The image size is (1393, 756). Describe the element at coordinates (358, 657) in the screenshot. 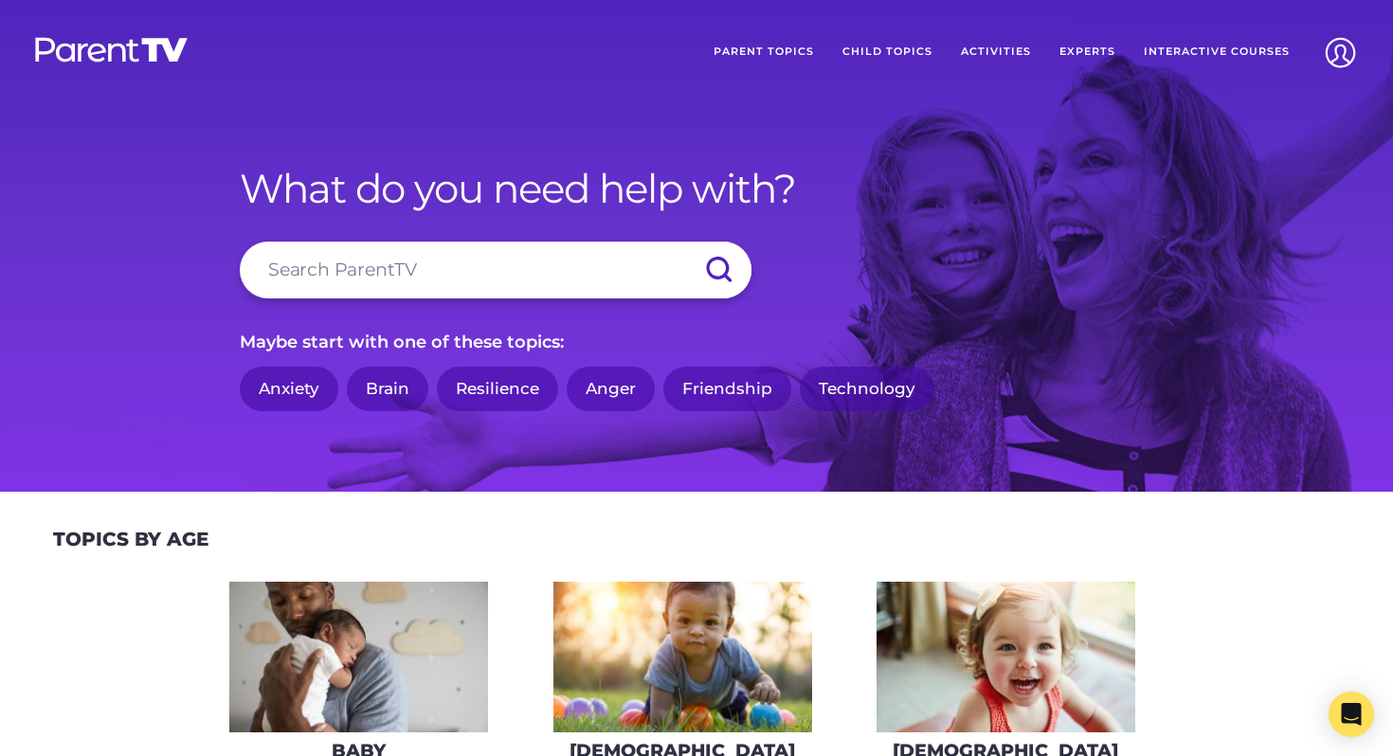

I see `img: AdobeStock_144860523-275x160.jpeg` at that location.